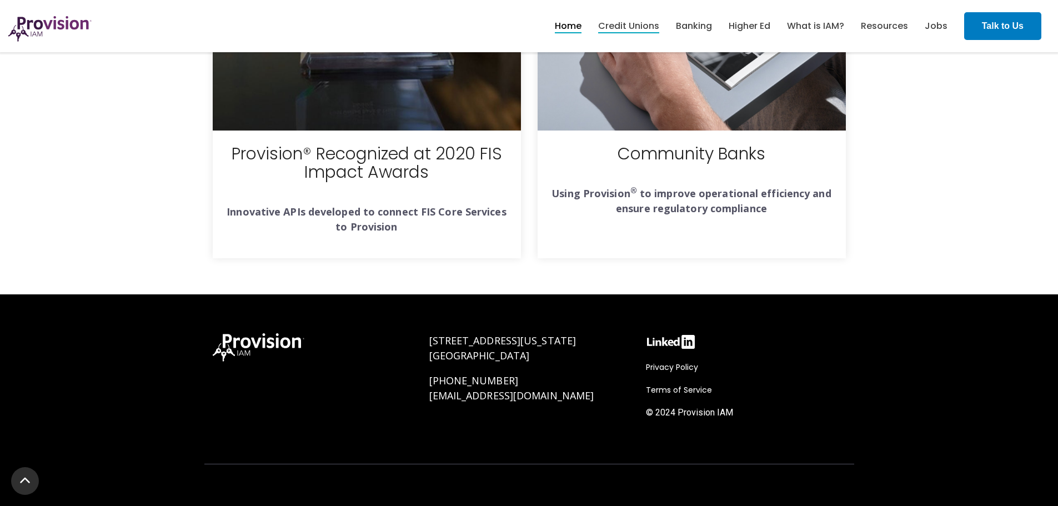  Describe the element at coordinates (815, 26) in the screenshot. I see `a: What is IAM?` at that location.